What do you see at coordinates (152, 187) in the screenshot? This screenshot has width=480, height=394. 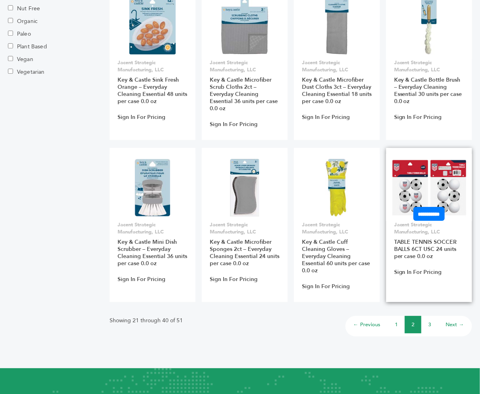 I see `img: Key & Castle Mini Dish Scrubber – Everyday Cleaning Essential 36 units per case 0.0 oz` at bounding box center [152, 187].